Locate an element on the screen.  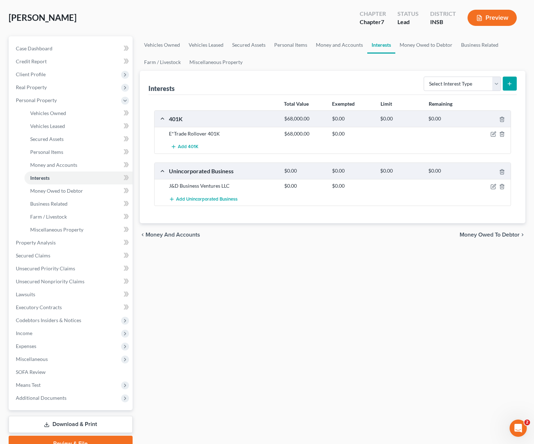
a: Download & Print is located at coordinates (70, 424).